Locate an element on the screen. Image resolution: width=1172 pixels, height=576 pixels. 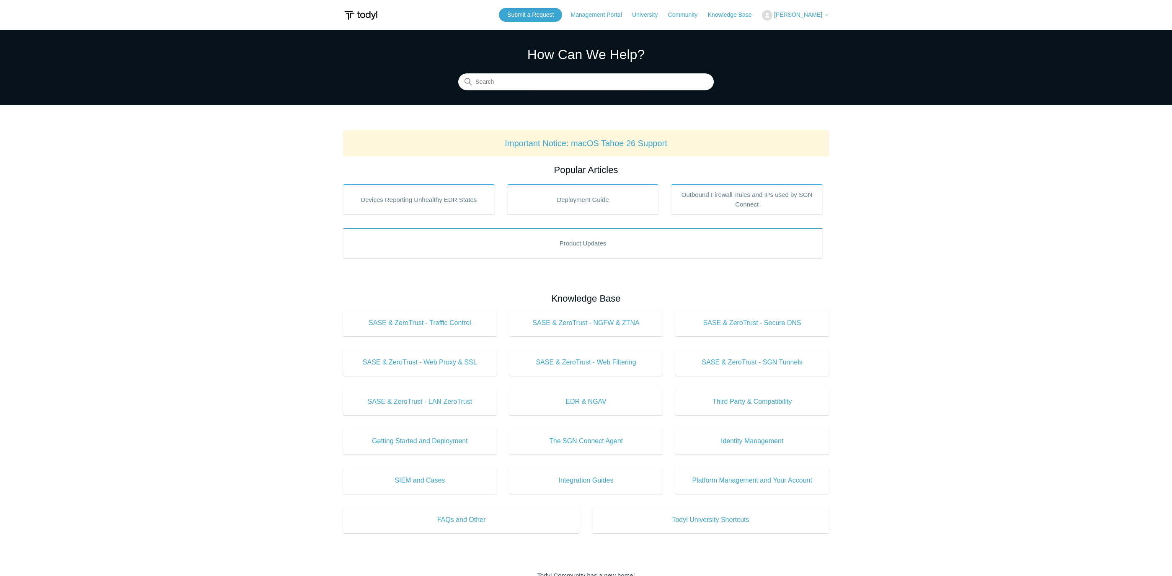
a: Outbound Firewall Rules and IPs used by SGN Connect is located at coordinates (747, 199).